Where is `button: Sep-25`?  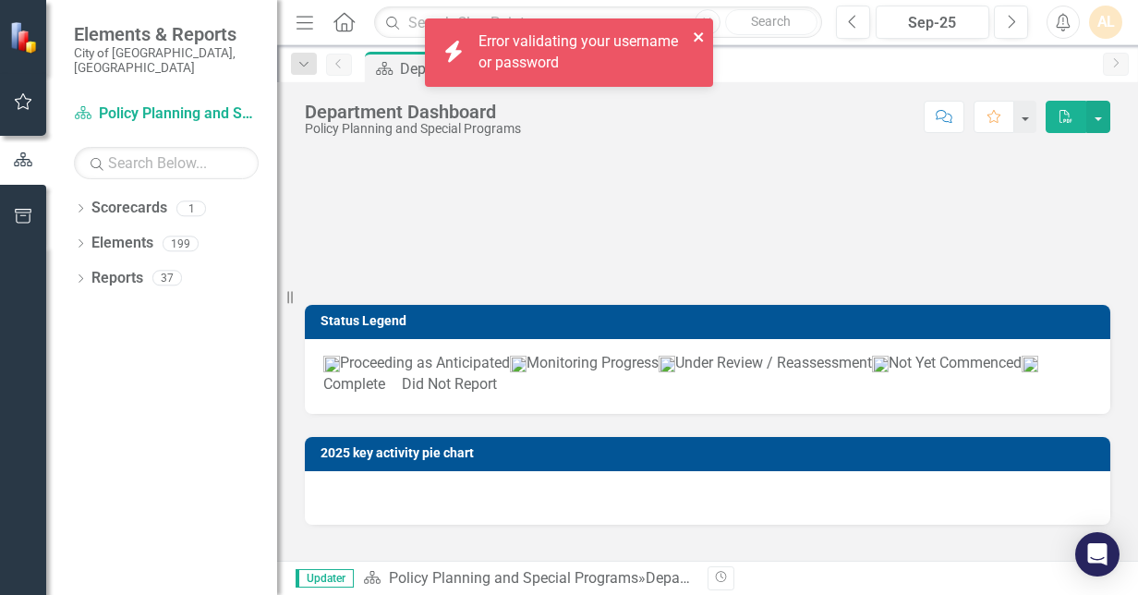 button: Sep-25 is located at coordinates (932, 22).